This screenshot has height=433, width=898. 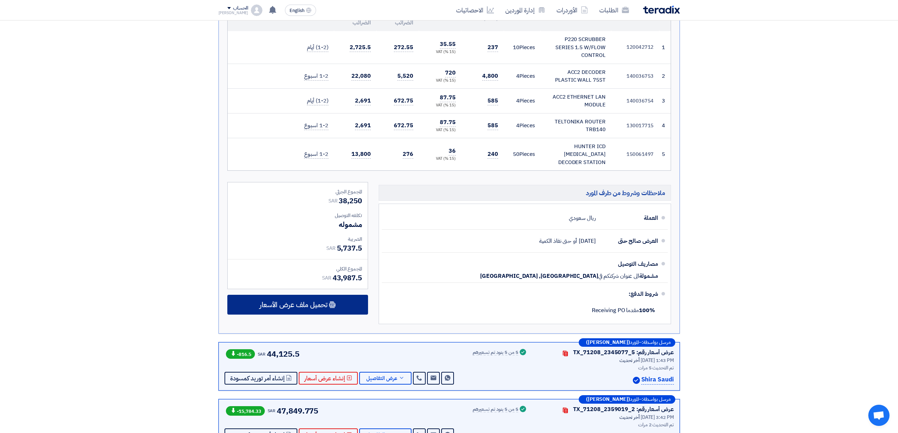 What do you see at coordinates (525, 294) in the screenshot?
I see `div: شروط الدفع:` at bounding box center [525, 294].